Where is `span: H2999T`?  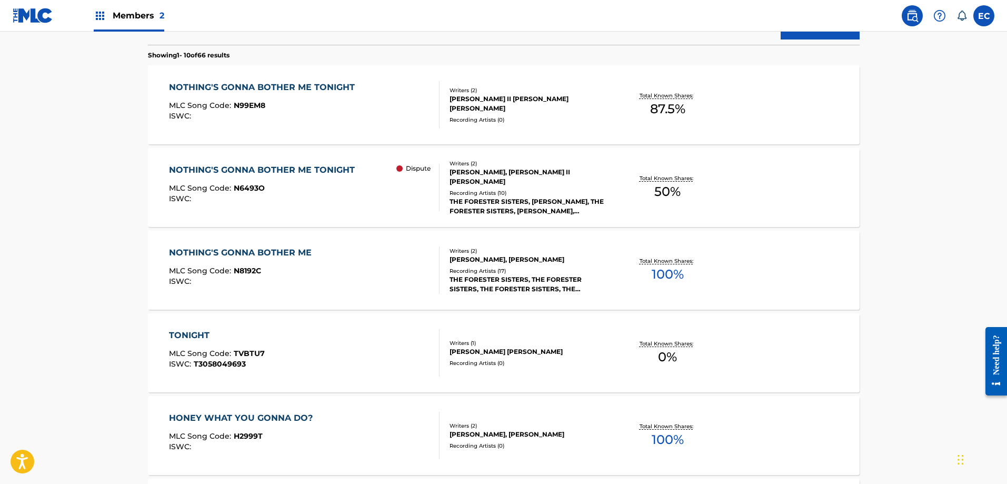 span: H2999T is located at coordinates (248, 436).